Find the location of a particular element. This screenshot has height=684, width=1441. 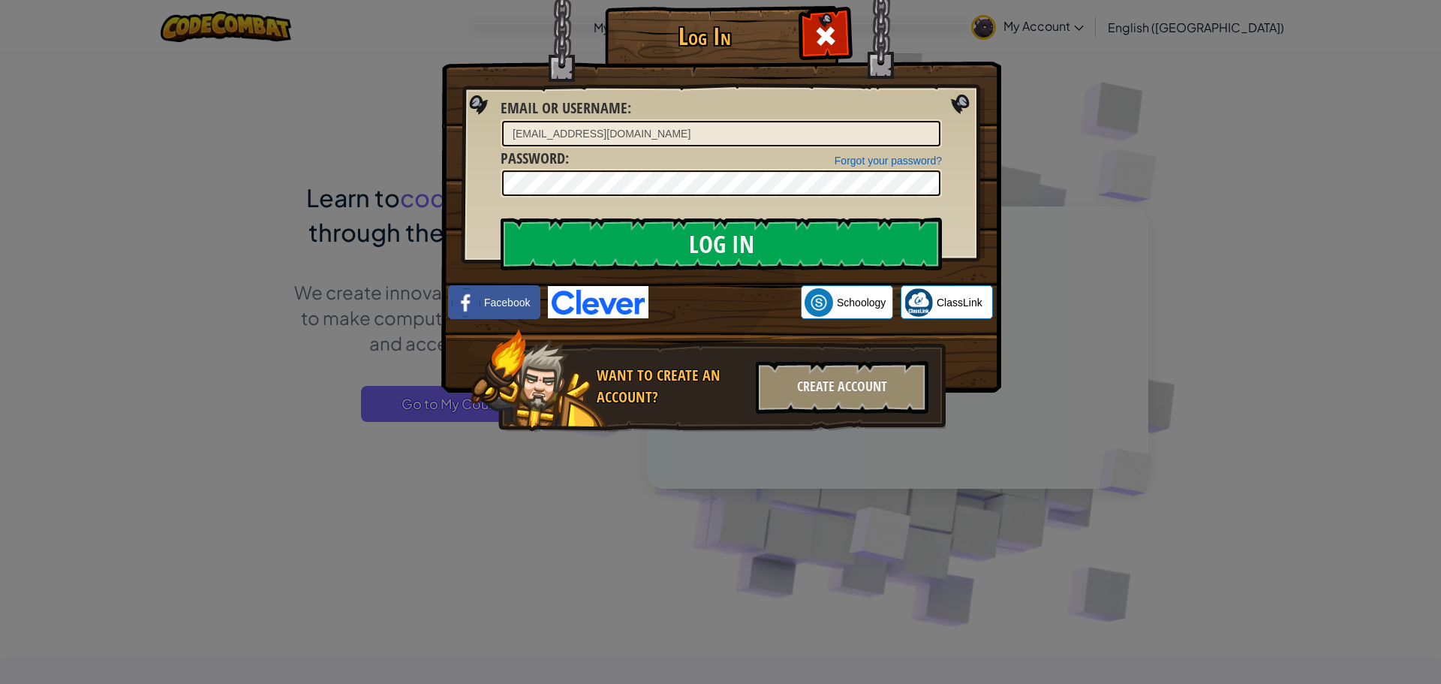

span: Schoology is located at coordinates (861, 303).